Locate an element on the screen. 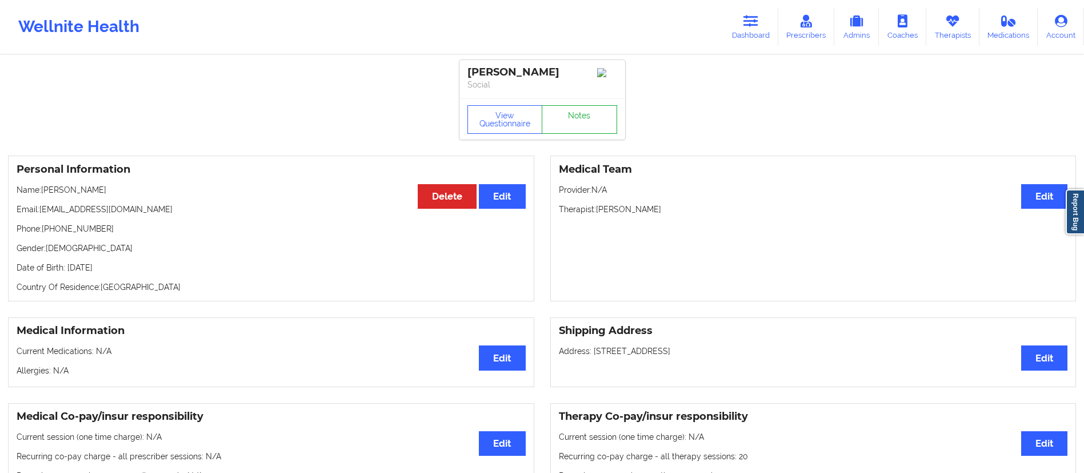  p: Recurring co-pay charge - all prescriber sessions : N/A is located at coordinates (271, 456).